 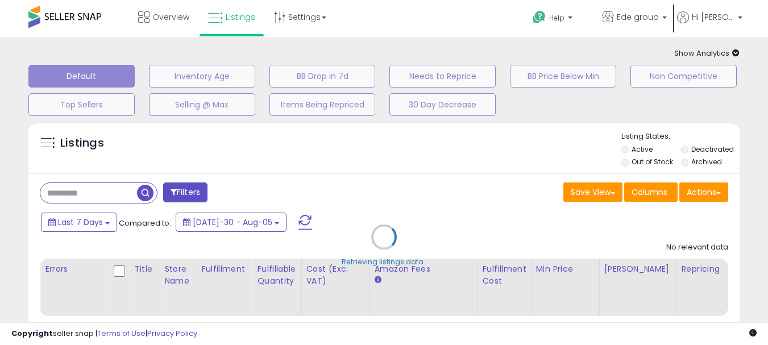 I want to click on button: Top Sellers, so click(x=81, y=105).